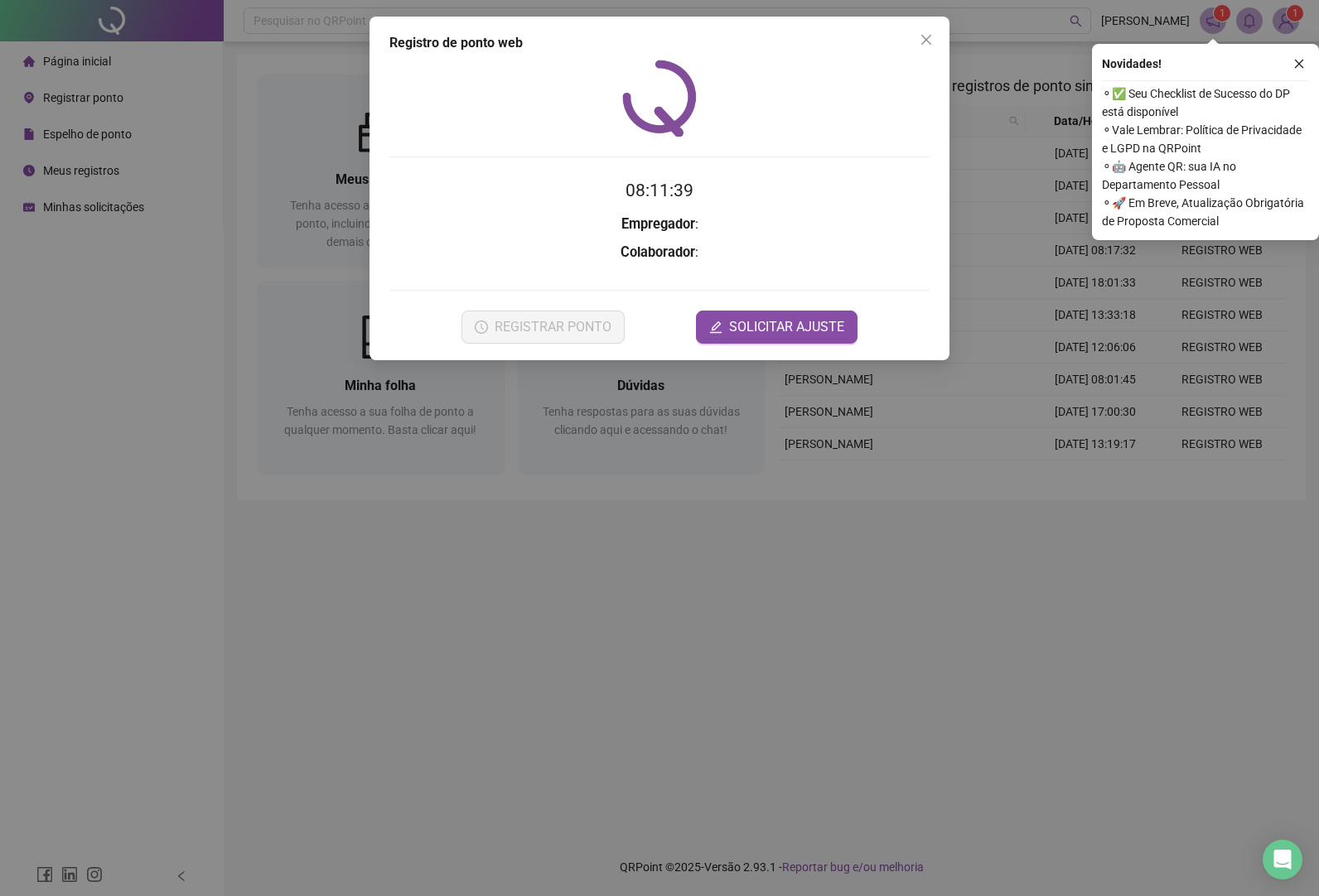 The image size is (1319, 896). I want to click on img: QRPoint, so click(660, 98).